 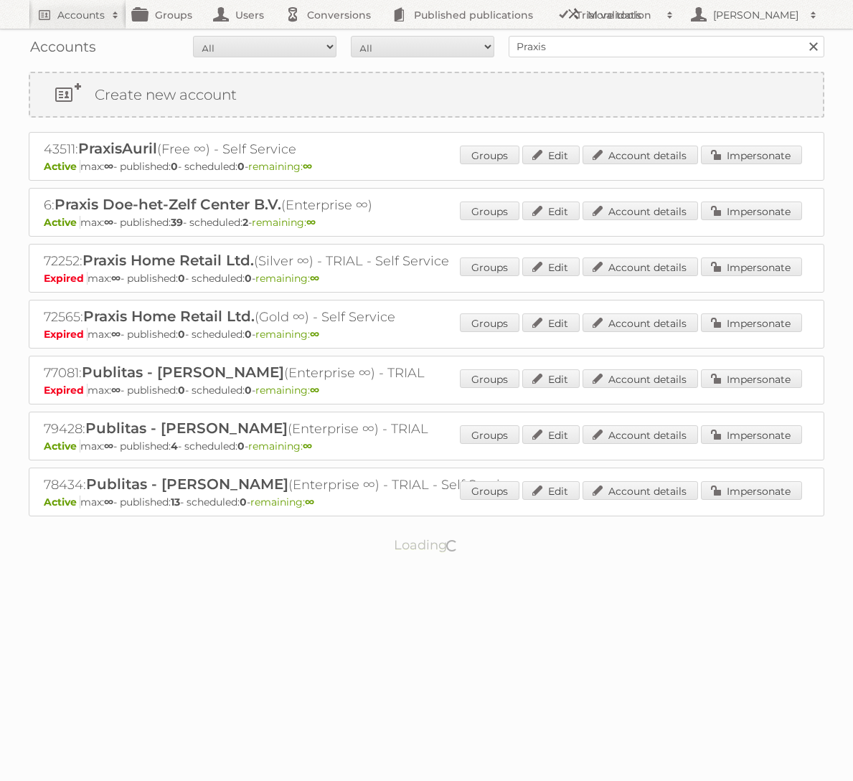 What do you see at coordinates (81, 15) in the screenshot?
I see `h2: Accounts` at bounding box center [81, 15].